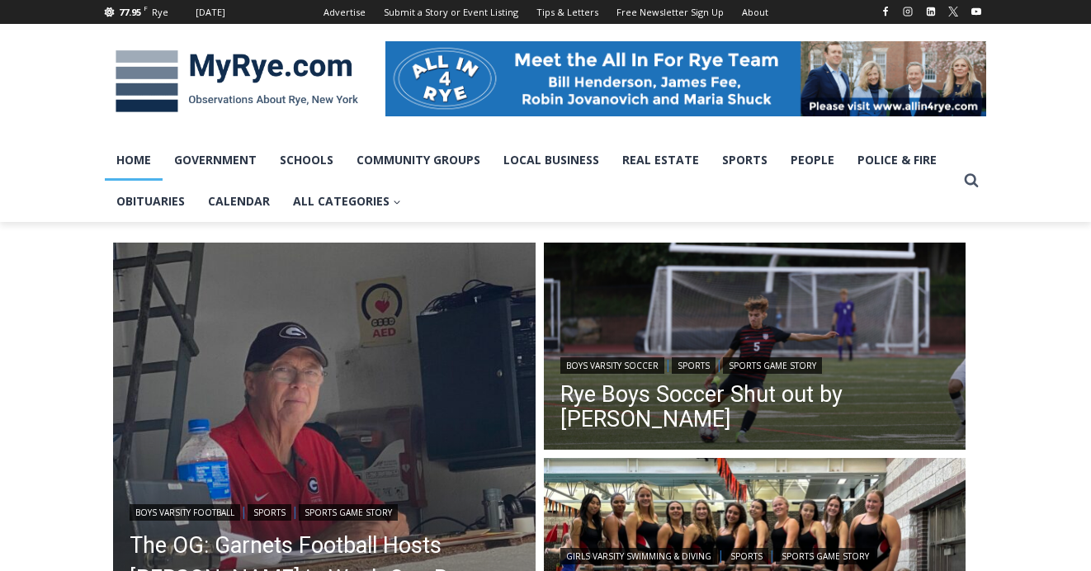 This screenshot has height=571, width=1091. What do you see at coordinates (886, 12) in the screenshot?
I see `a: Facebook` at bounding box center [886, 12].